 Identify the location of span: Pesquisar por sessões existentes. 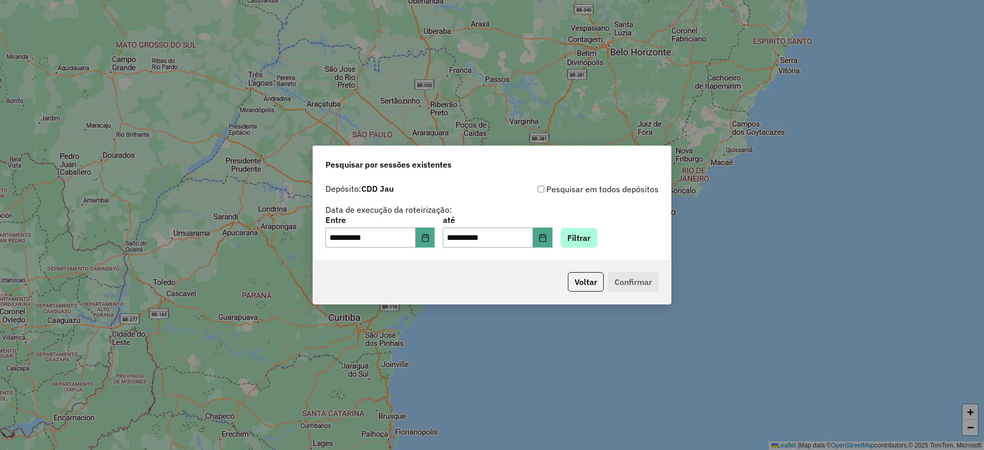
(388, 164).